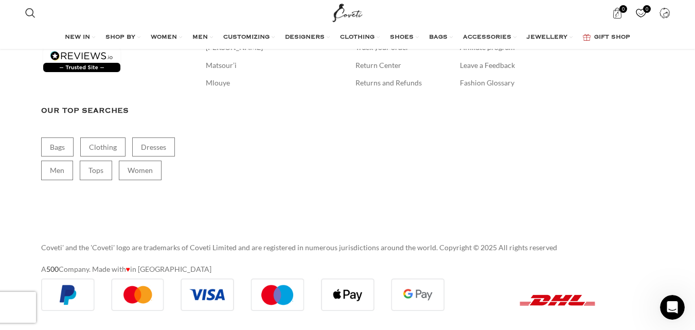  Describe the element at coordinates (77, 38) in the screenshot. I see `span: NEW IN` at that location.